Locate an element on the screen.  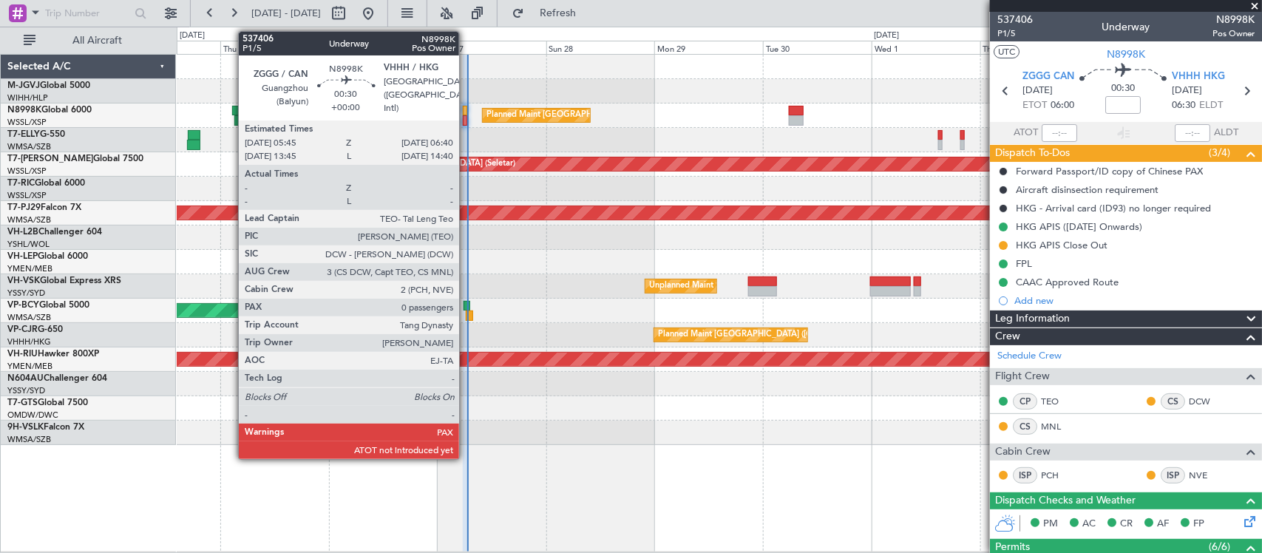
span: T7-ELLY is located at coordinates (24, 135).